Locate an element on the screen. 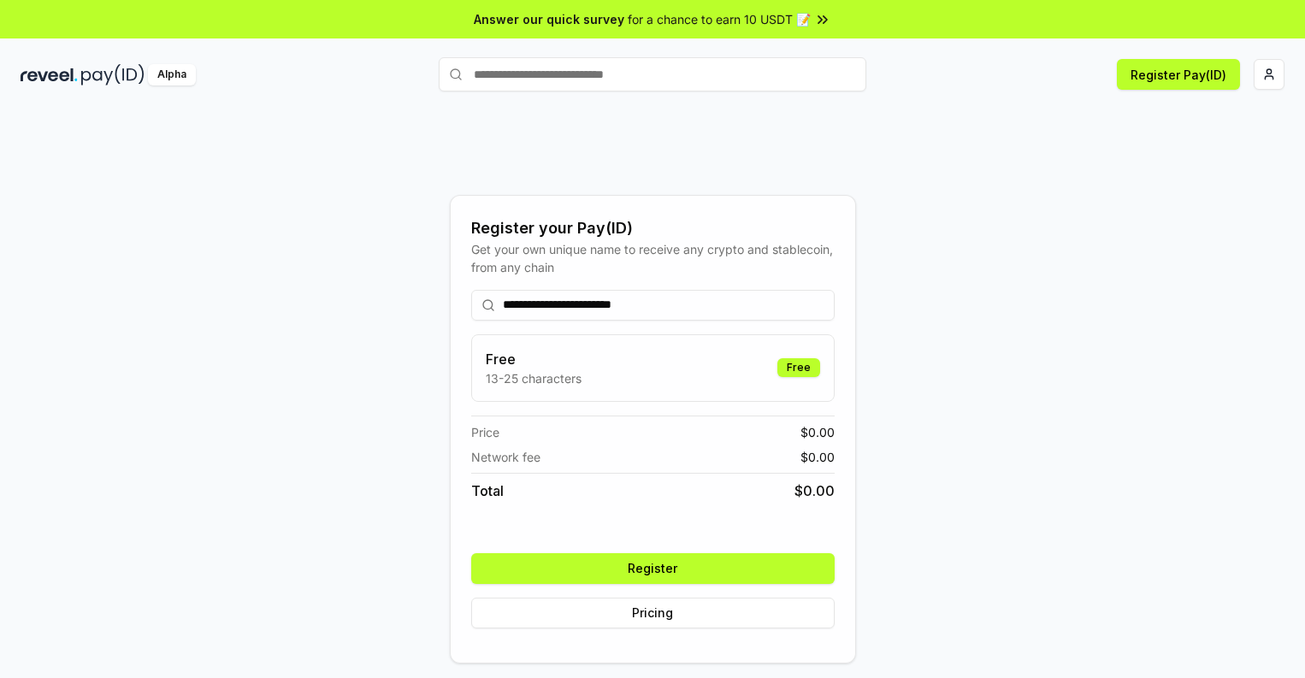 This screenshot has width=1305, height=678. button: Pricing is located at coordinates (653, 613).